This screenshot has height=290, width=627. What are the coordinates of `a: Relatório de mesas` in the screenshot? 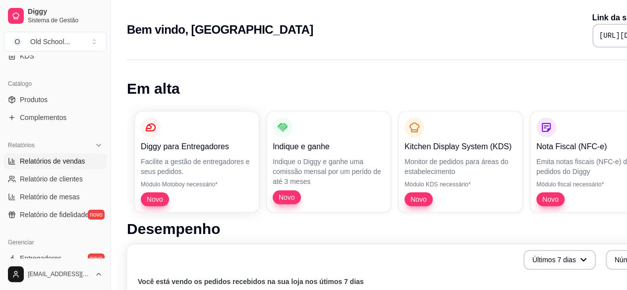 It's located at (55, 197).